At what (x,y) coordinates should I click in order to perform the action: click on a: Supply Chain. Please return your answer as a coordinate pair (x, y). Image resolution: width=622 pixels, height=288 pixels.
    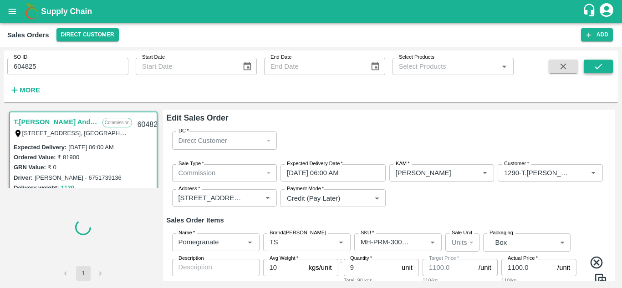
    Looking at the image, I should click on (311, 11).